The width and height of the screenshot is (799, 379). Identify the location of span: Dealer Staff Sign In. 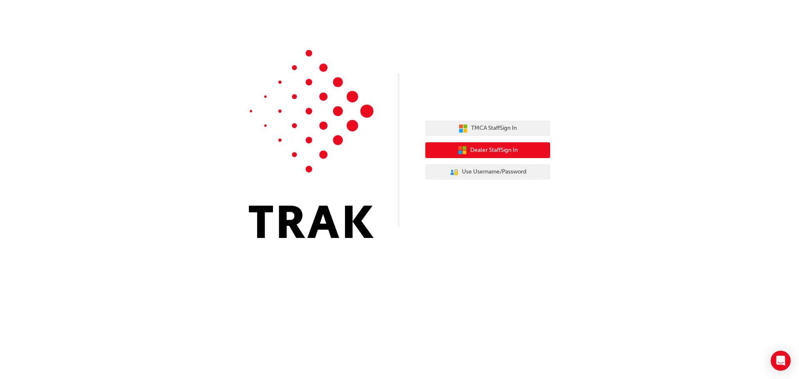
(494, 150).